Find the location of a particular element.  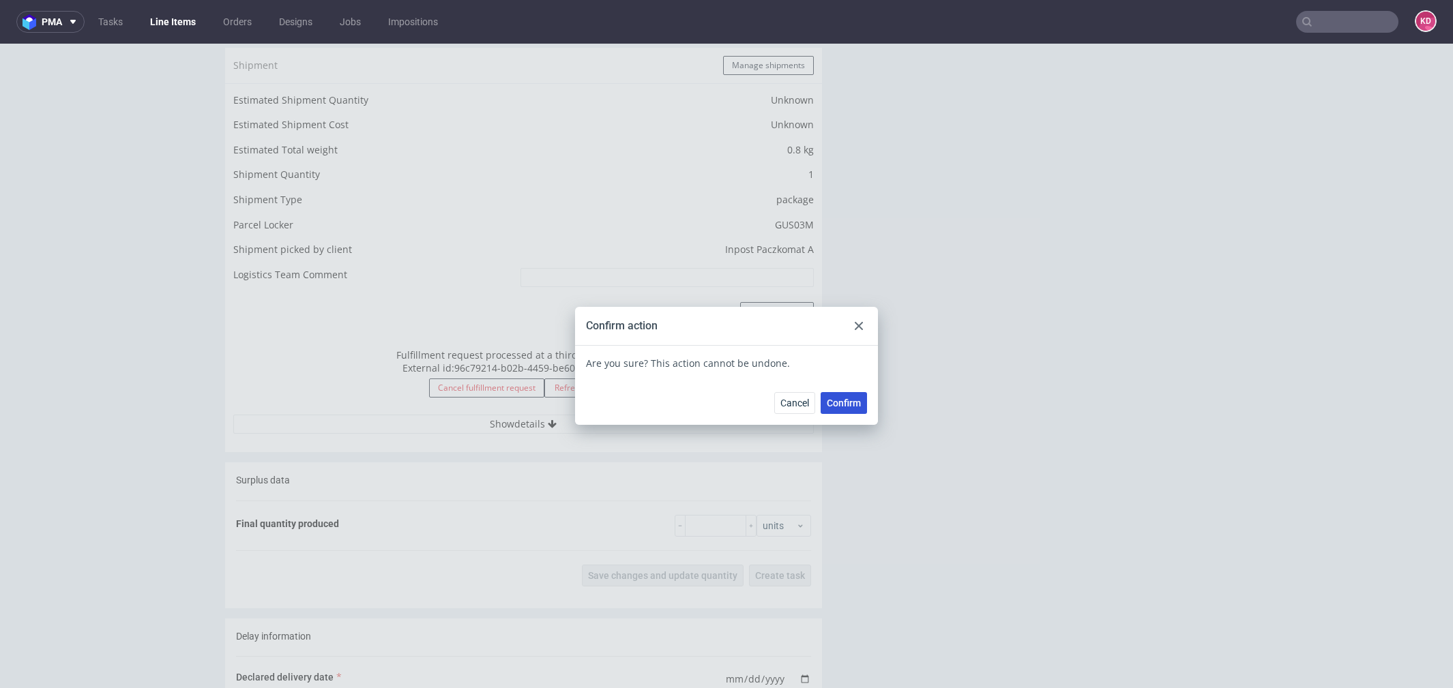

img: logo is located at coordinates (32, 22).